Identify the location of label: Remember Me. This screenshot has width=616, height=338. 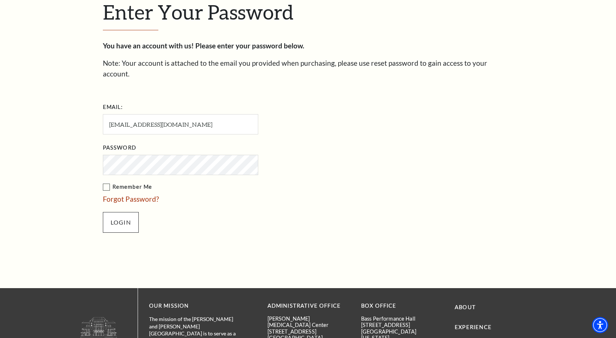
(217, 187).